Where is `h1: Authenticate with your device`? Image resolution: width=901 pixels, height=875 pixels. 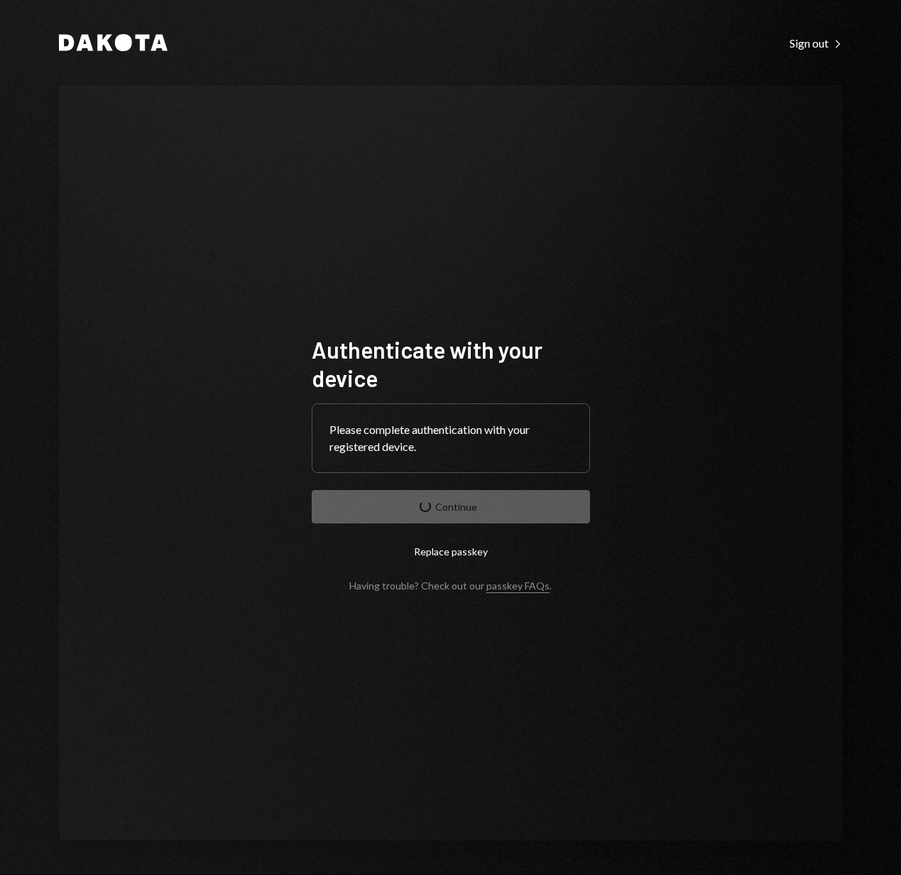 h1: Authenticate with your device is located at coordinates (451, 363).